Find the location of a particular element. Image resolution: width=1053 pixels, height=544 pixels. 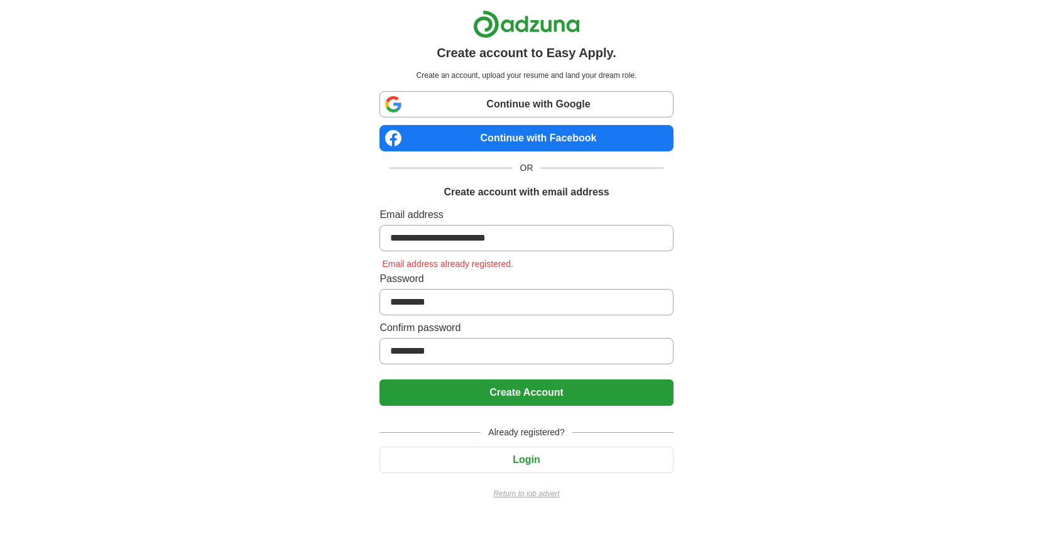

h1: Create account to Easy Apply. is located at coordinates (527, 53).